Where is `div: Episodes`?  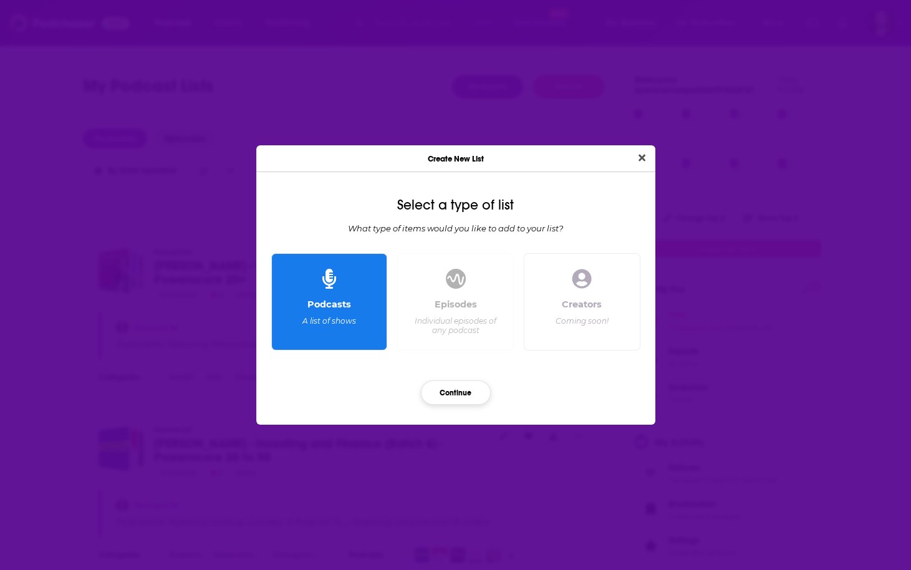 div: Episodes is located at coordinates (456, 304).